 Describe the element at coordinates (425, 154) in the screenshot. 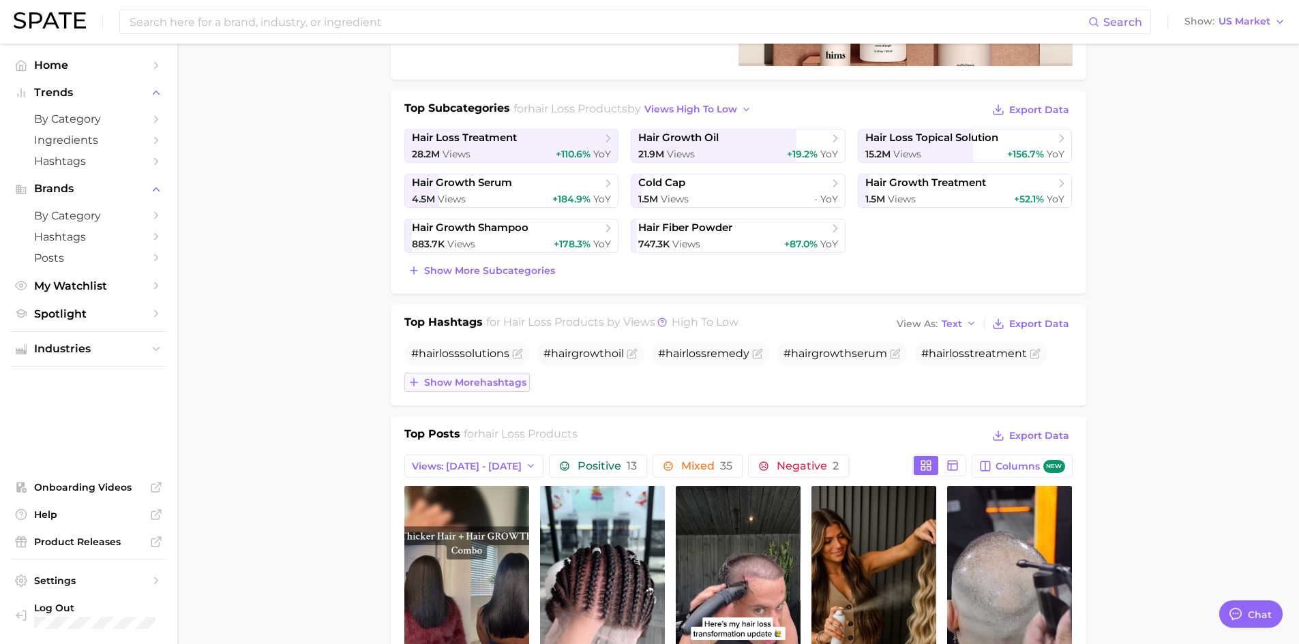

I see `span: 28.2m` at that location.